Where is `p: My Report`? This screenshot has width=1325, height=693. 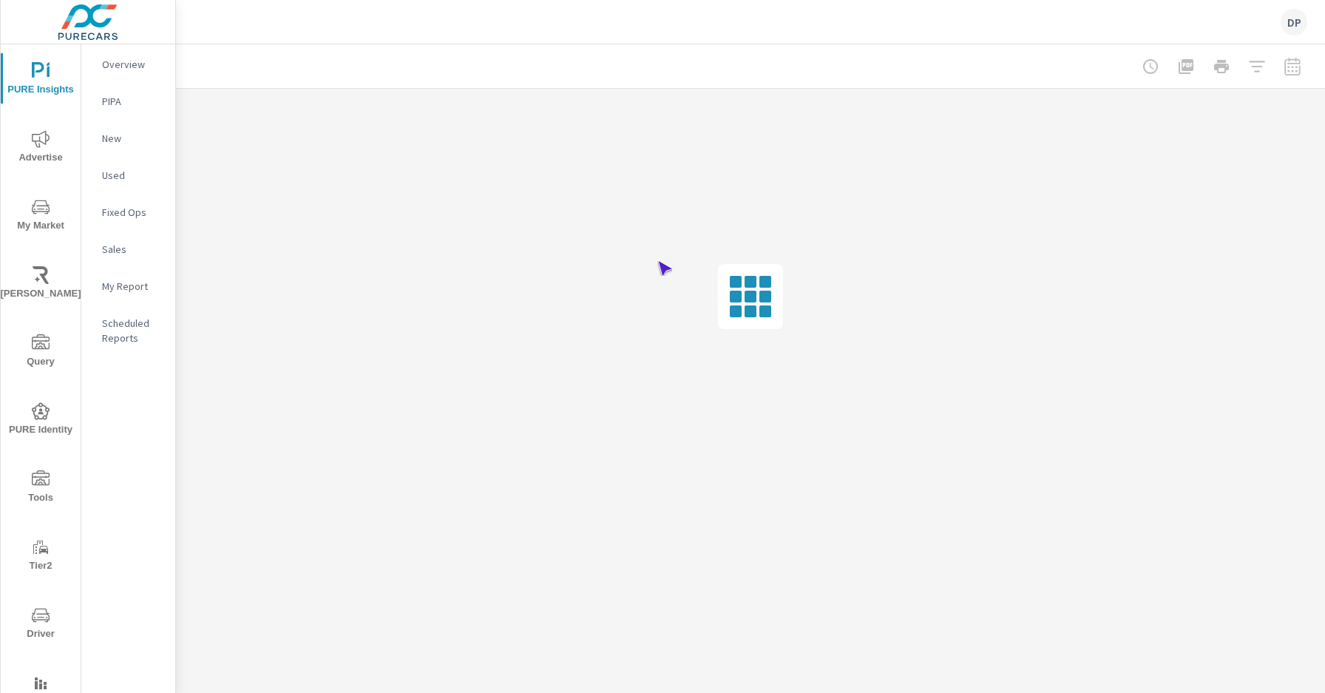
p: My Report is located at coordinates (132, 286).